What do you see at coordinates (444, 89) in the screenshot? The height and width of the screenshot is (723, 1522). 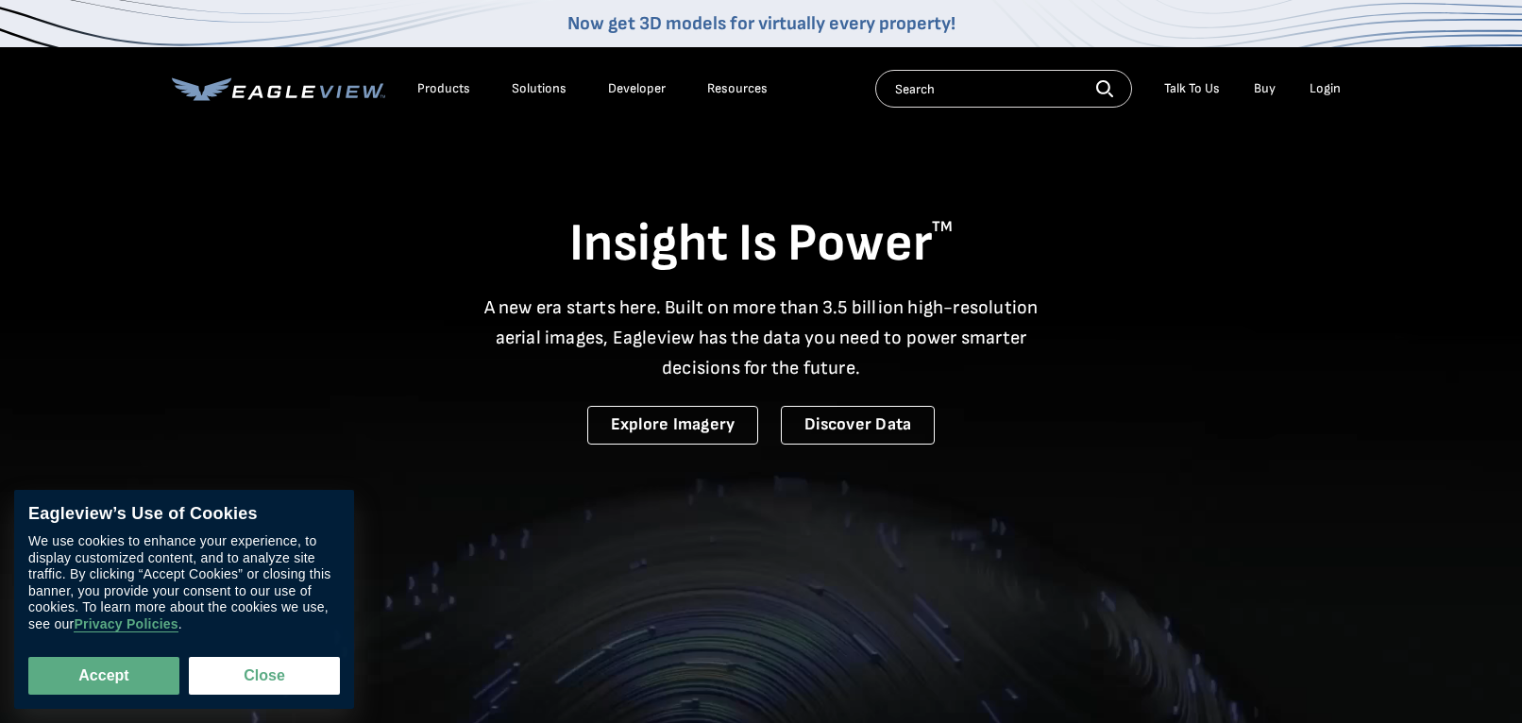 I see `div: Products` at bounding box center [444, 89].